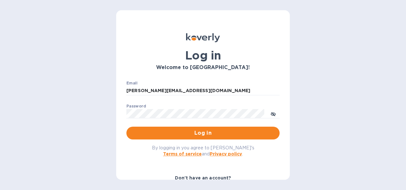 The width and height of the screenshot is (406, 190). What do you see at coordinates (203, 177) in the screenshot?
I see `b: Don't have an account?` at bounding box center [203, 177].